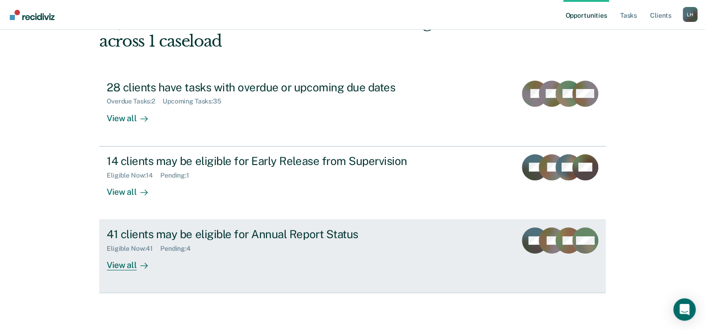 Image resolution: width=705 pixels, height=330 pixels. I want to click on div: Eligible Now : 14, so click(133, 175).